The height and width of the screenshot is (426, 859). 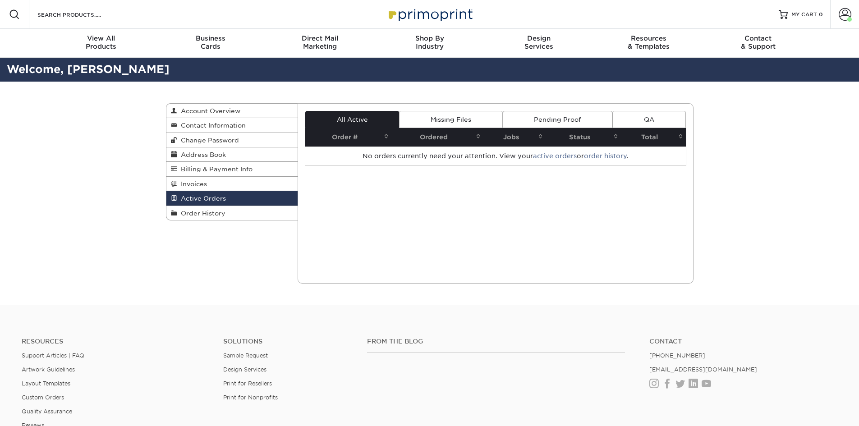 What do you see at coordinates (515, 137) in the screenshot?
I see `th: Jobs` at bounding box center [515, 137].